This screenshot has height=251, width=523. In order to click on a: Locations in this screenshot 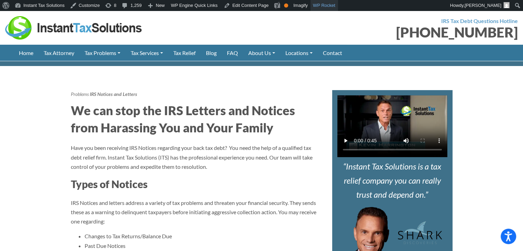, I will do `click(299, 53)`.